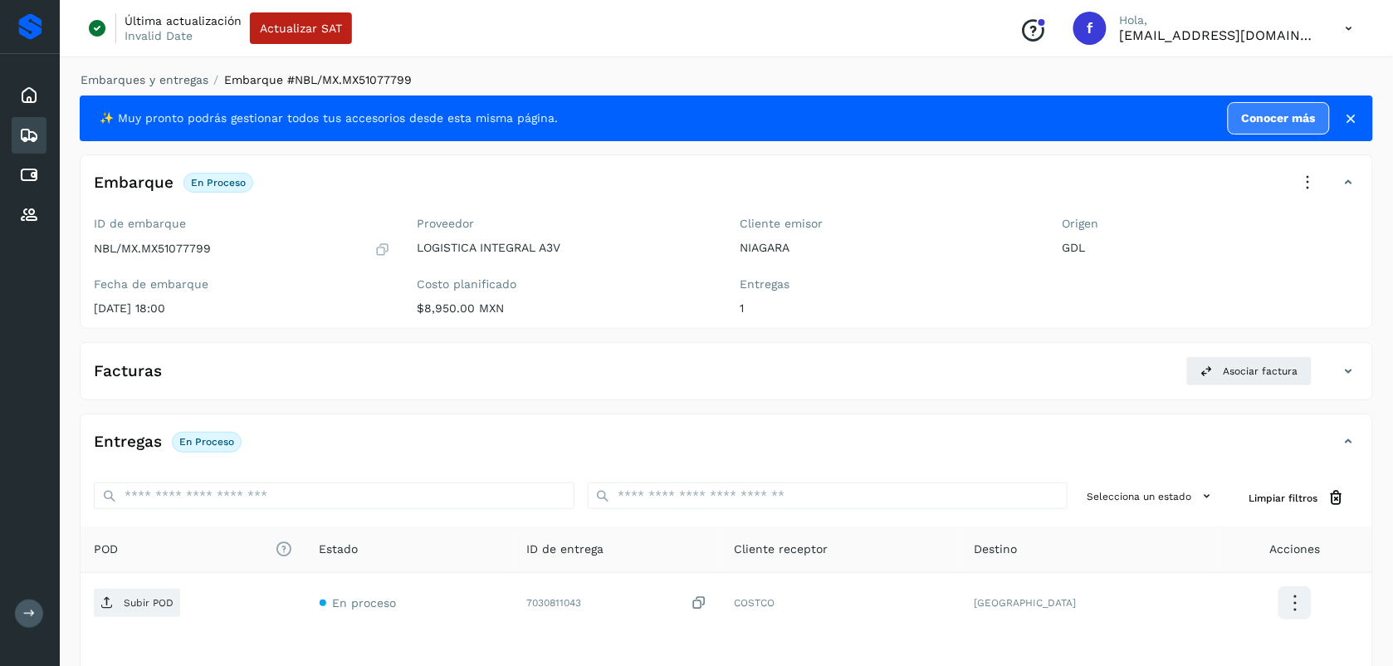  What do you see at coordinates (318, 80) in the screenshot?
I see `span: Embarque #NBL/MX.MX51077799` at bounding box center [318, 80].